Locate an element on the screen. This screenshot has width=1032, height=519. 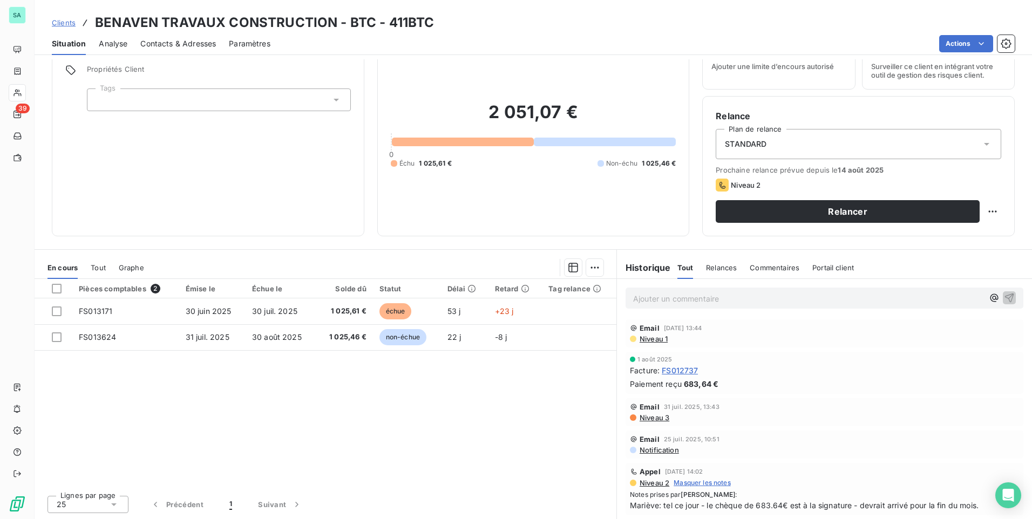
span: FS013624 is located at coordinates (97, 337).